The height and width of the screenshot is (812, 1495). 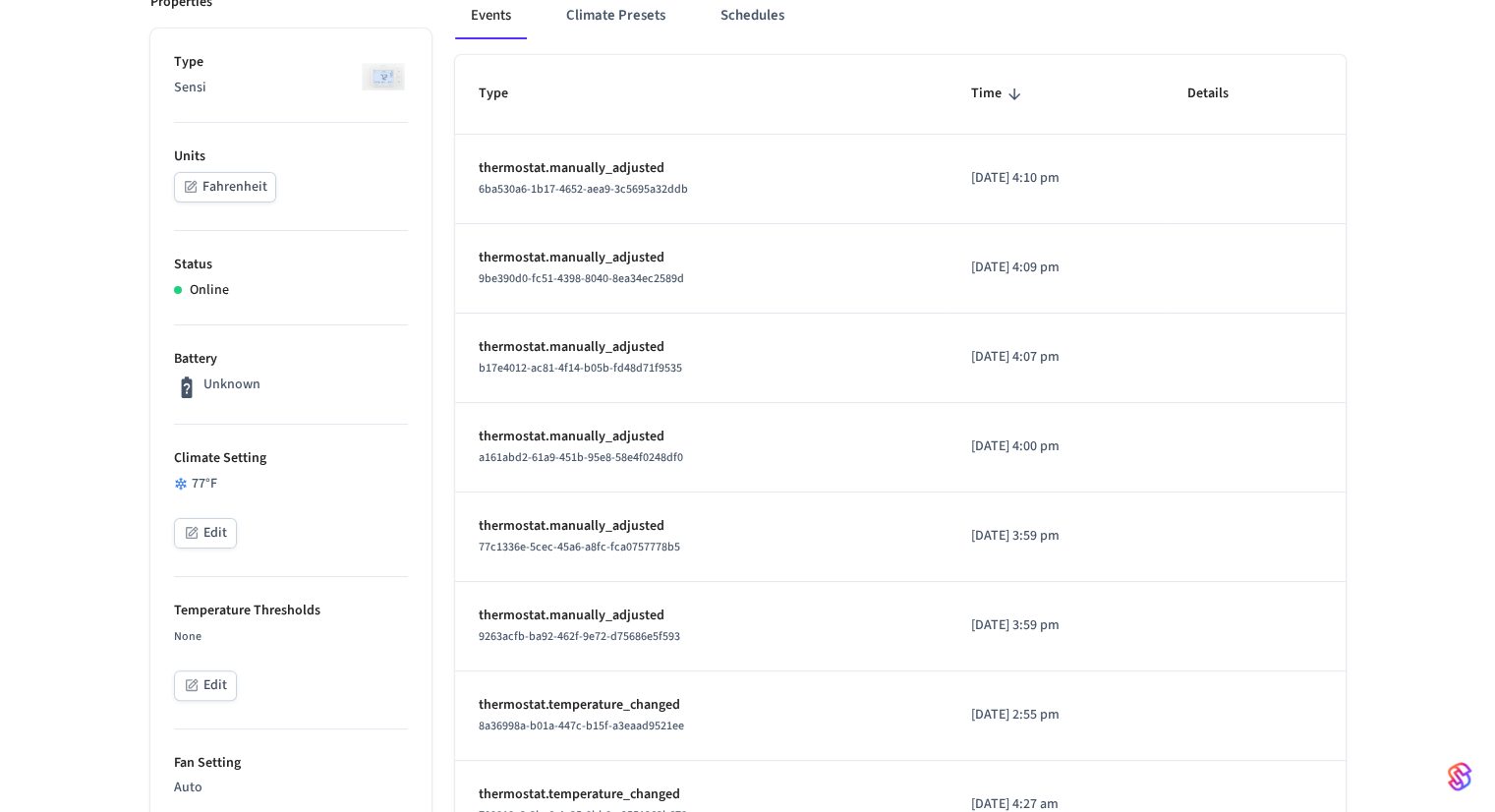 I want to click on p: Units, so click(x=291, y=156).